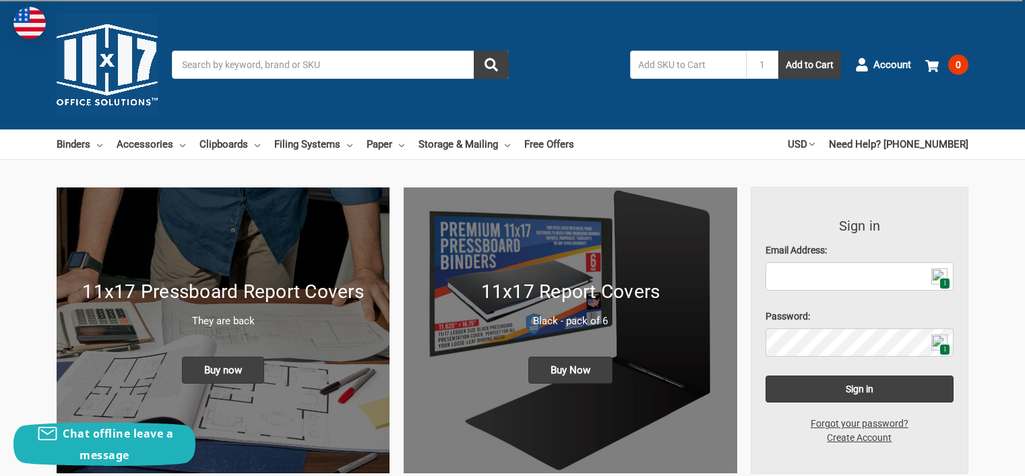 The image size is (1025, 476). Describe the element at coordinates (223, 321) in the screenshot. I see `p: They are back` at that location.